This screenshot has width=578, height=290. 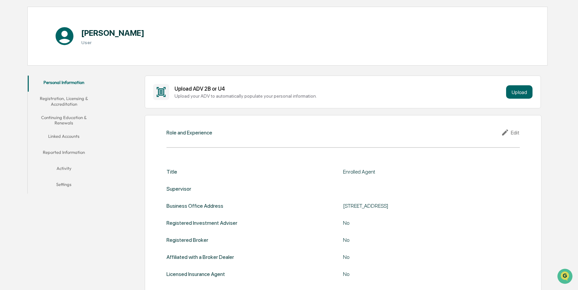 I want to click on span: Data Lookup, so click(x=28, y=100).